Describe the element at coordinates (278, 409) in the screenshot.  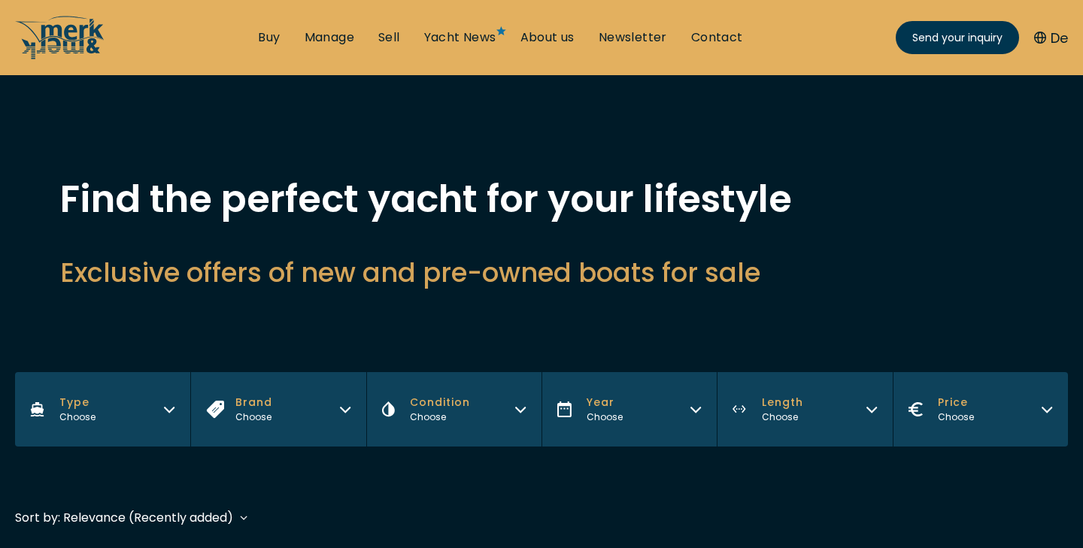
I see `button: BrandChoose` at that location.